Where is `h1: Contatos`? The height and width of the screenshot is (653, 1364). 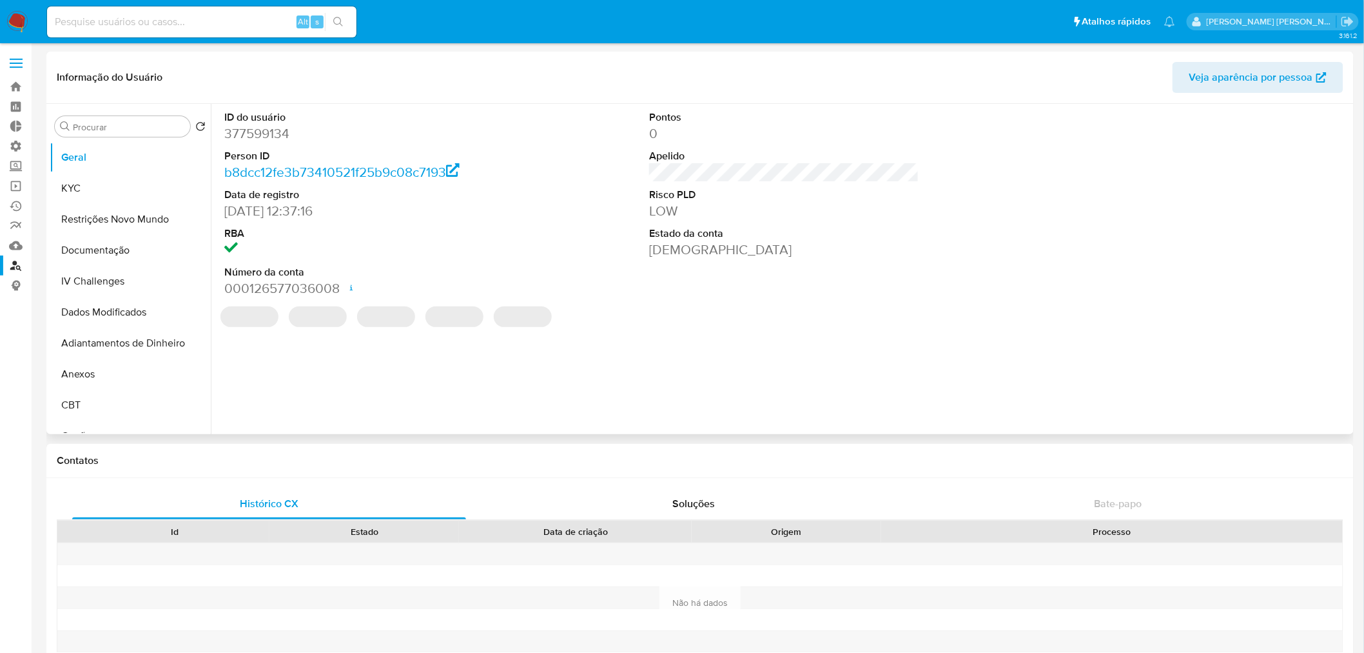
h1: Contatos is located at coordinates (700, 460).